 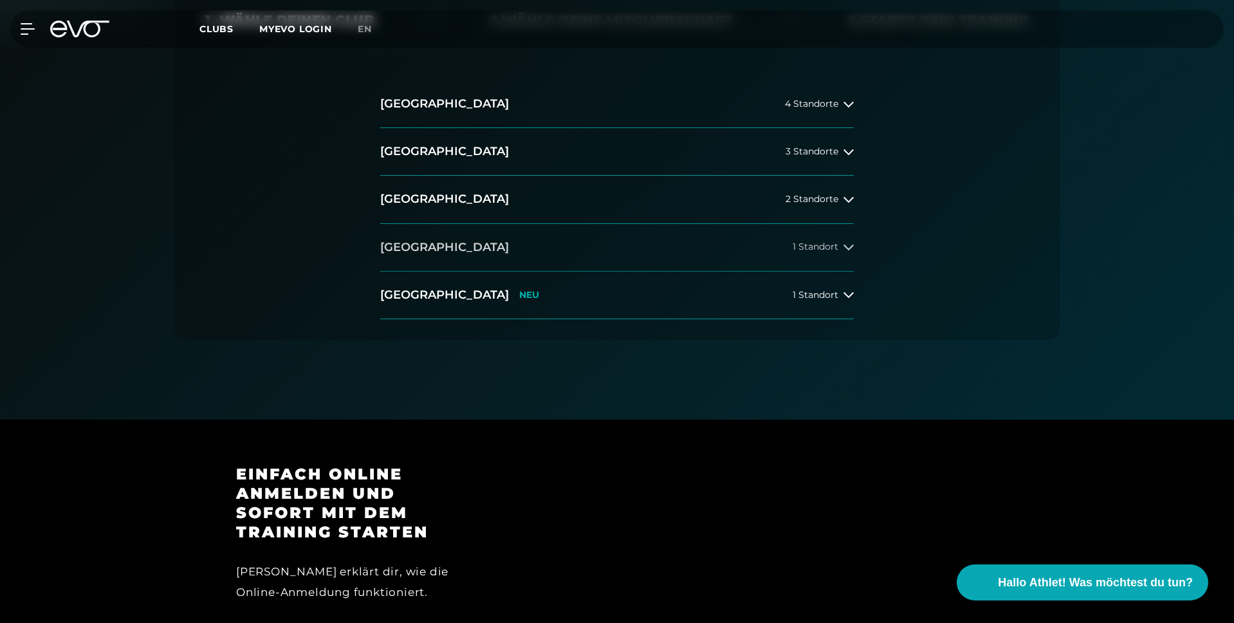 What do you see at coordinates (372, 29) in the screenshot?
I see `a: en` at bounding box center [372, 29].